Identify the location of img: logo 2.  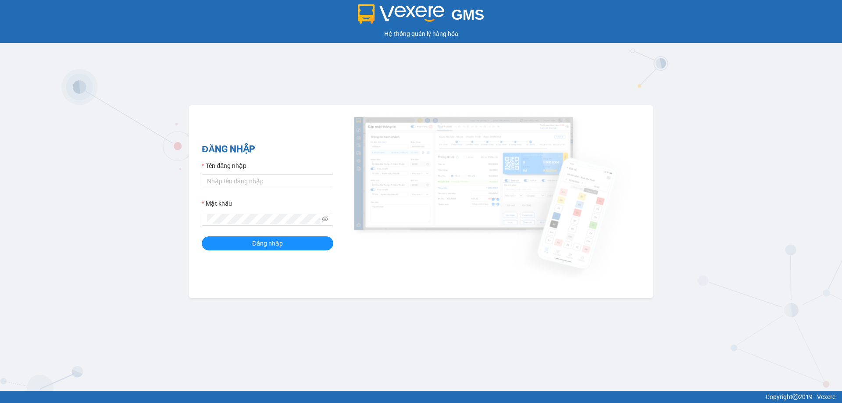
(401, 14).